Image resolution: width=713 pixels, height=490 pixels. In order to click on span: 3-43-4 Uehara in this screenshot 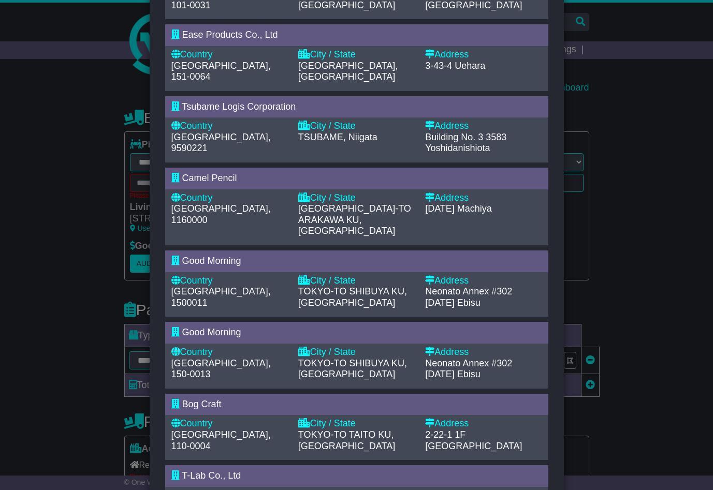, I will do `click(455, 66)`.